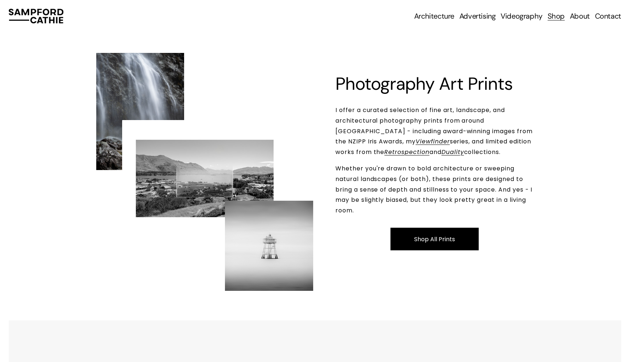  Describe the element at coordinates (556, 16) in the screenshot. I see `a: Shop` at that location.